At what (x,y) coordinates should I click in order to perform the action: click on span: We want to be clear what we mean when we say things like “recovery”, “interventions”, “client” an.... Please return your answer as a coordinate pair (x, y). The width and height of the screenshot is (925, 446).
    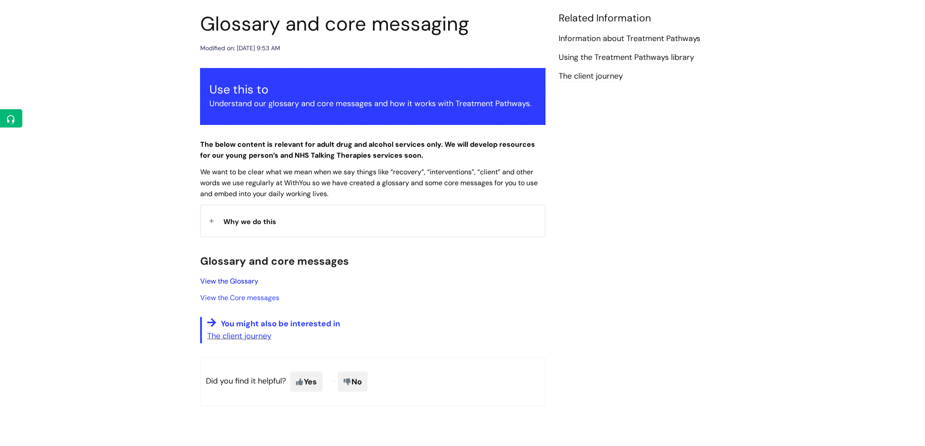
    Looking at the image, I should click on (369, 183).